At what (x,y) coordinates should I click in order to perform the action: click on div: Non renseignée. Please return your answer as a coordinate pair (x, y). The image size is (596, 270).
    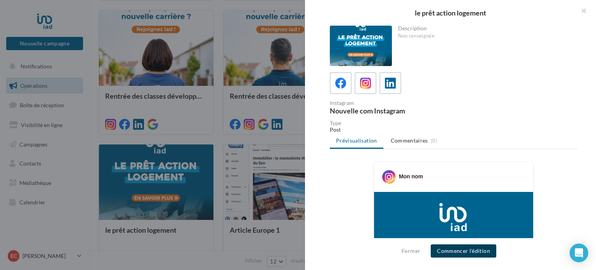
    Looking at the image, I should click on (485, 36).